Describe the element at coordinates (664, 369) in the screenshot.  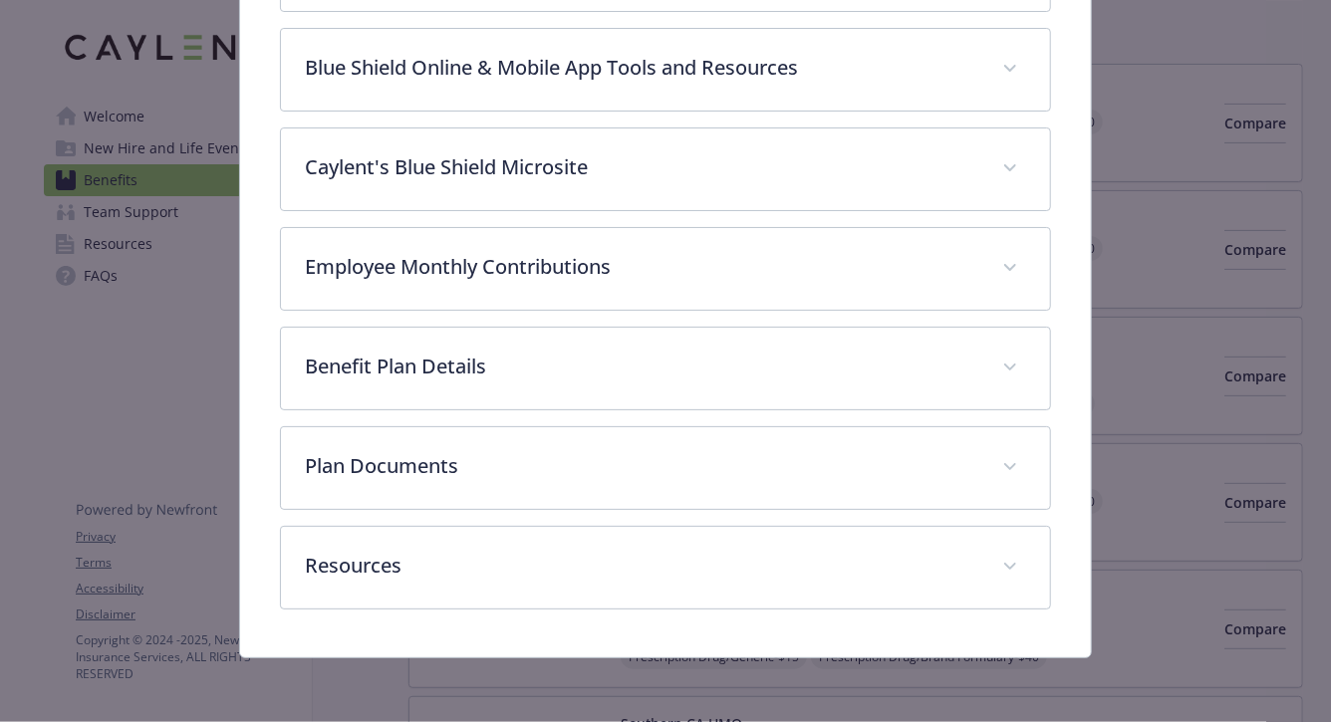
I see `div: Benefit Plan Details` at that location.